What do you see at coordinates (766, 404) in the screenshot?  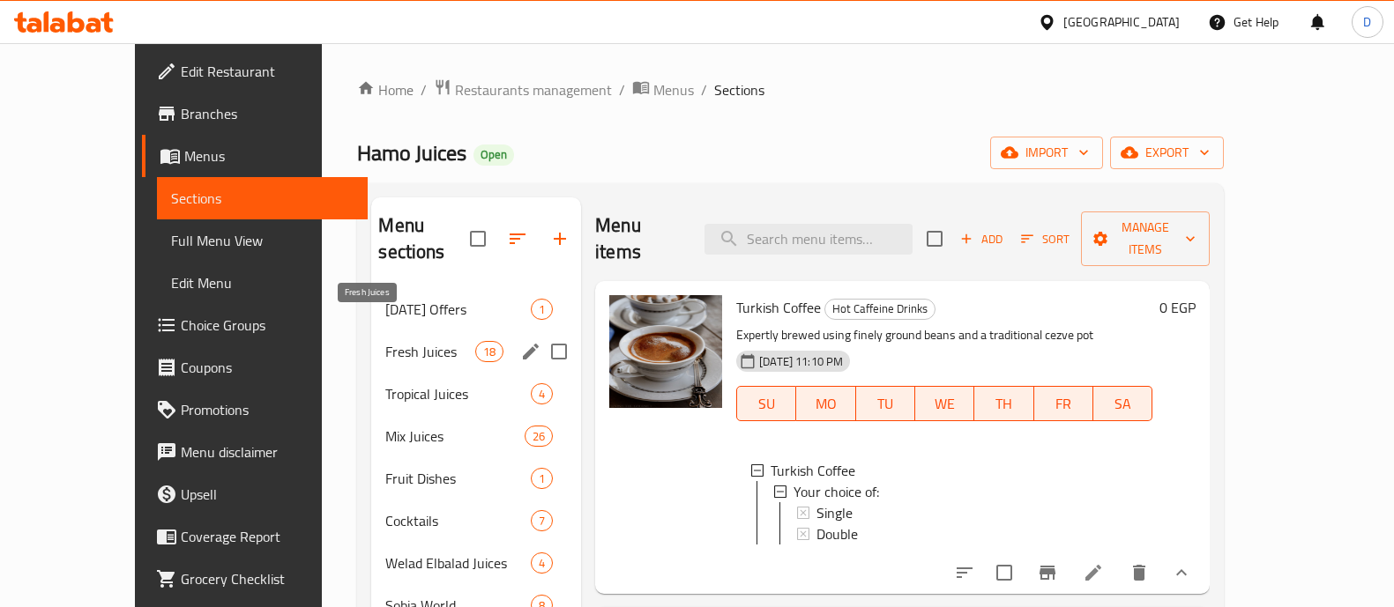 I see `span: SU` at bounding box center [766, 404].